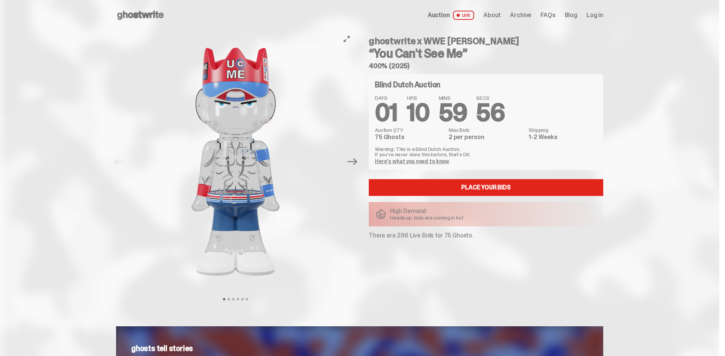 This screenshot has width=725, height=356. What do you see at coordinates (451, 15) in the screenshot?
I see `a: Auction LIVE` at bounding box center [451, 15].